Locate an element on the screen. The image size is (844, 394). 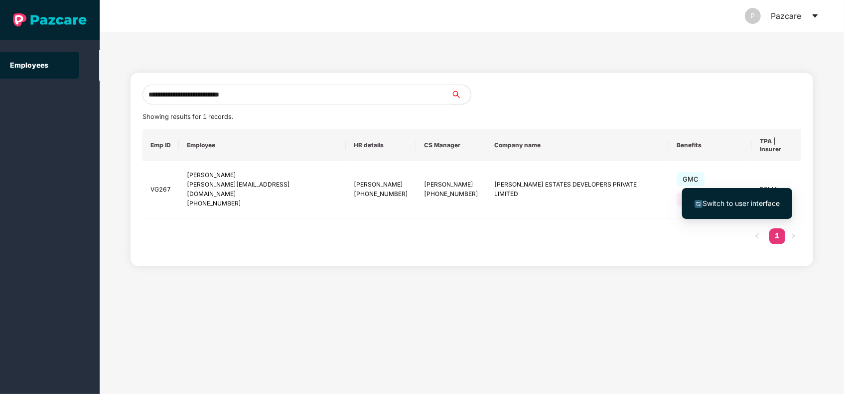
li: Previous Page is located at coordinates (757, 237).